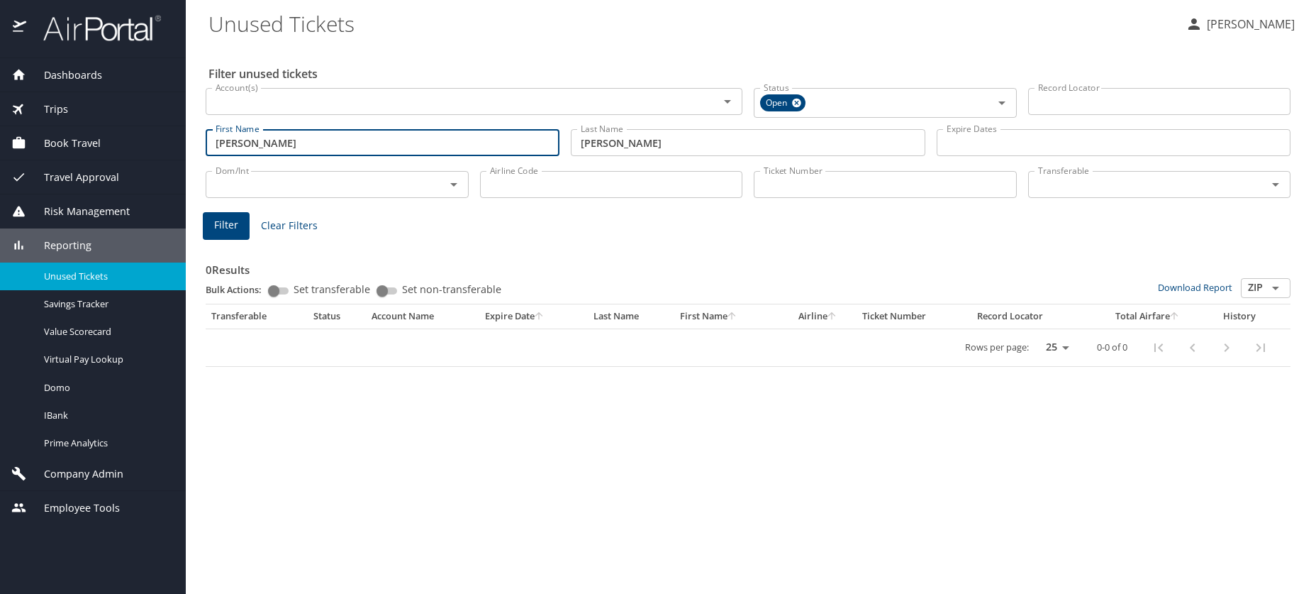 The width and height of the screenshot is (1316, 594). What do you see at coordinates (337, 316) in the screenshot?
I see `th: Status` at bounding box center [337, 316].